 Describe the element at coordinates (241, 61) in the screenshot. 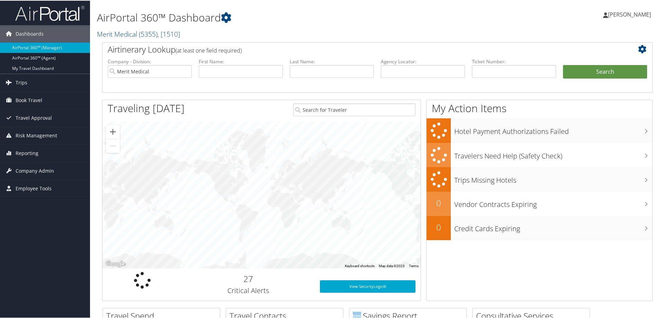

I see `label: First Name:` at that location.